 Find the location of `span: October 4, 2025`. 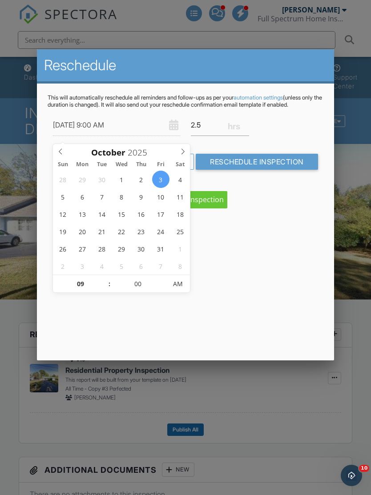

span: October 4, 2025 is located at coordinates (180, 179).